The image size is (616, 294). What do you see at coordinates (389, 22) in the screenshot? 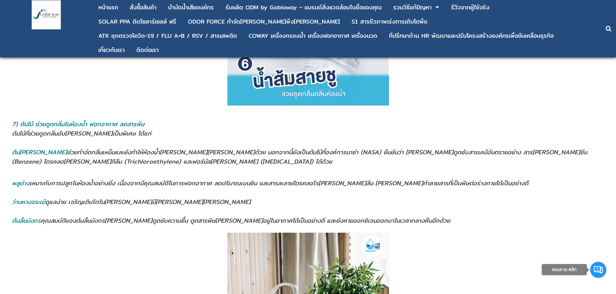
I see `div: S1 สารชีวภาพเร่งการเติบโตพืช` at bounding box center [389, 22].